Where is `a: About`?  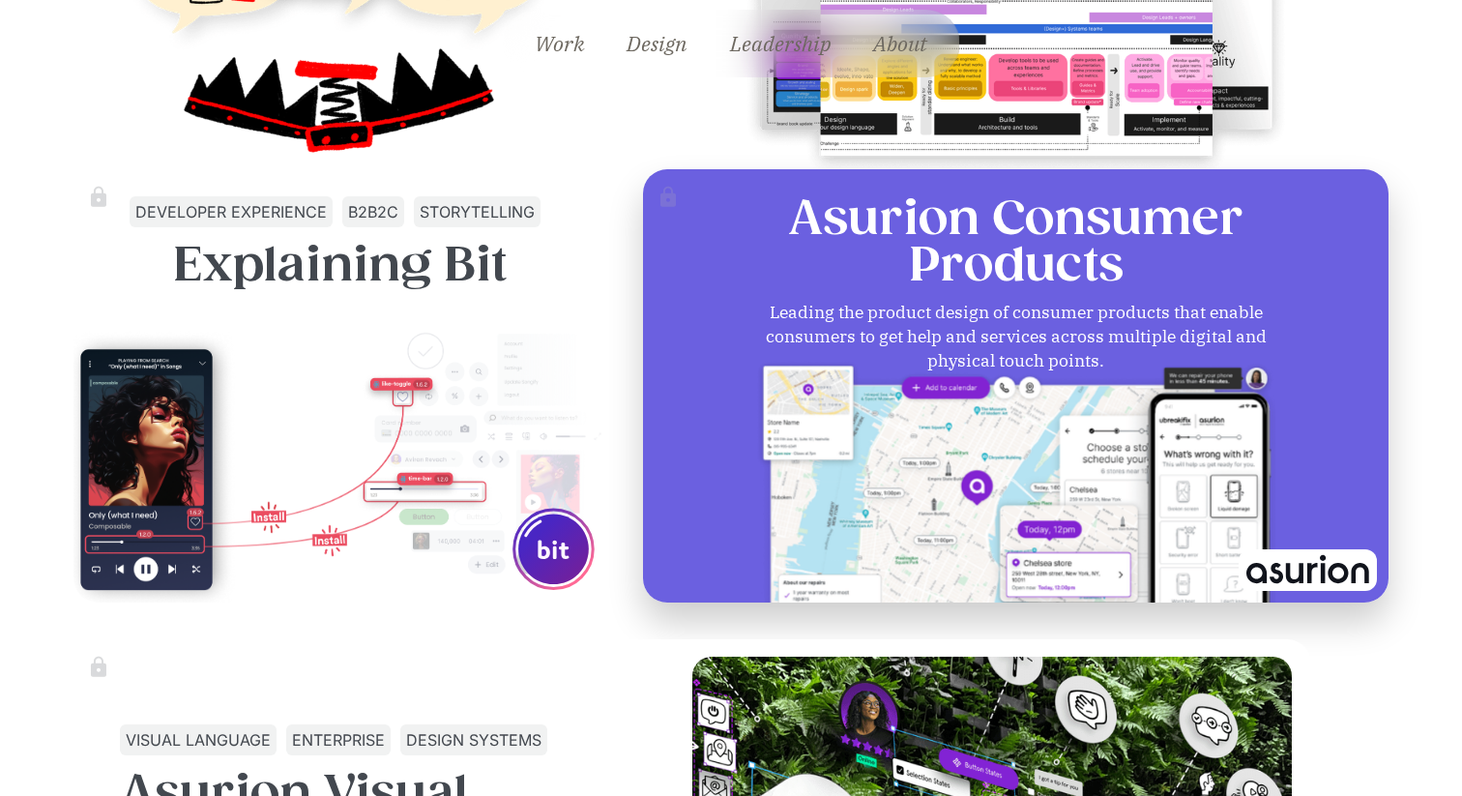
a: About is located at coordinates (899, 44).